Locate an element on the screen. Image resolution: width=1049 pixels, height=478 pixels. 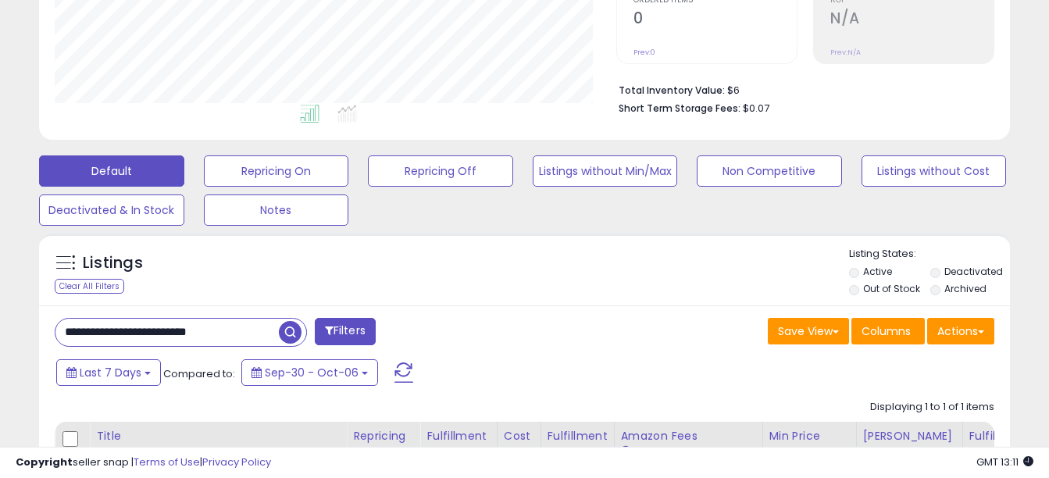
button: Actions is located at coordinates (960, 331).